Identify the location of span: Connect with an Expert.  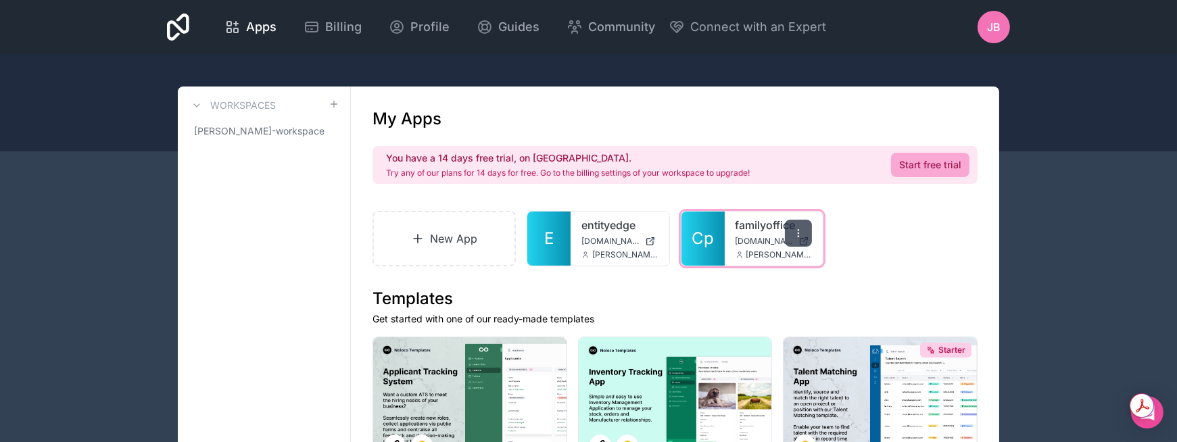
(758, 27).